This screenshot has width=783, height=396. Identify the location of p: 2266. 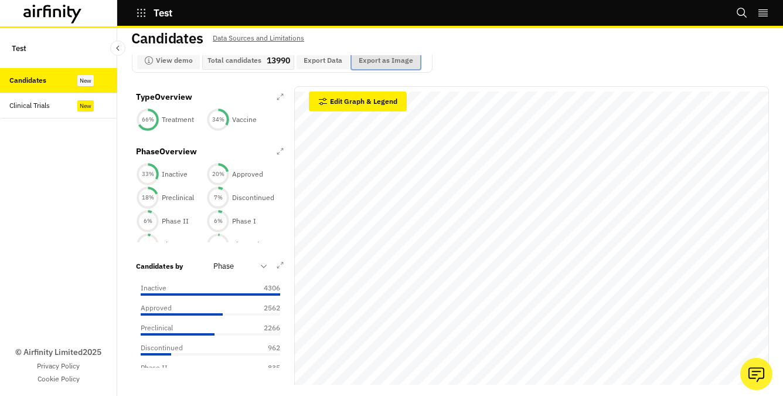
(266, 328).